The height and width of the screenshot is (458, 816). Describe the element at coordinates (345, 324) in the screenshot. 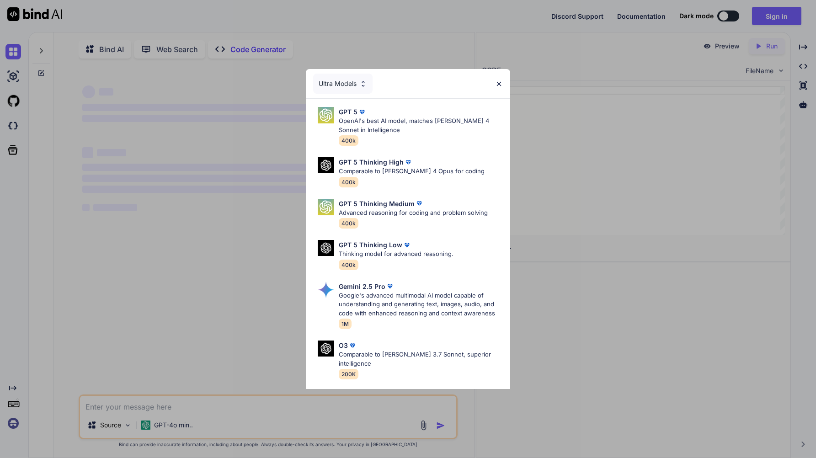

I see `span: 1M` at that location.